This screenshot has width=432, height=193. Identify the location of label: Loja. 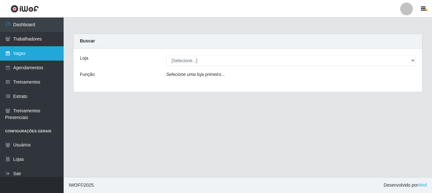
(84, 58).